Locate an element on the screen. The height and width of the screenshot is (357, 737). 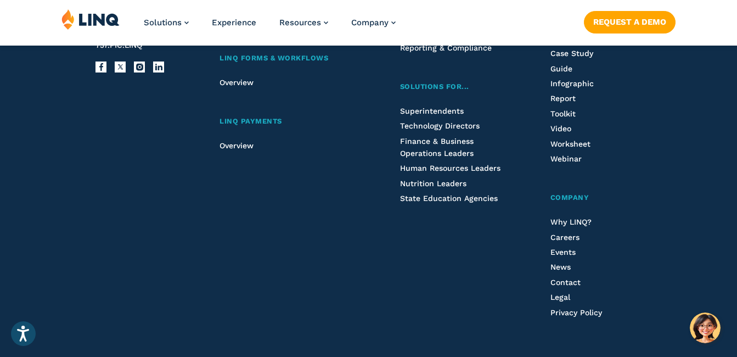
span: Reporting & Compliance is located at coordinates (446, 48).